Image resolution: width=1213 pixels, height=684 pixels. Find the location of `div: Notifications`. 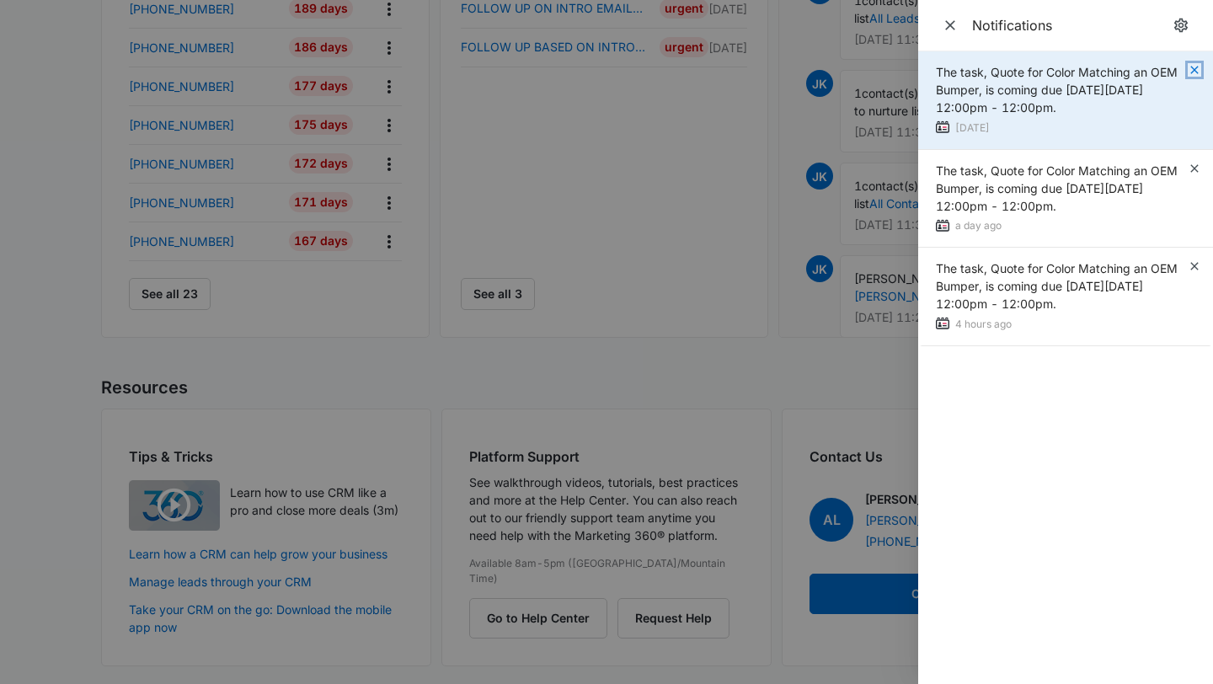

div: Notifications is located at coordinates (1071, 25).